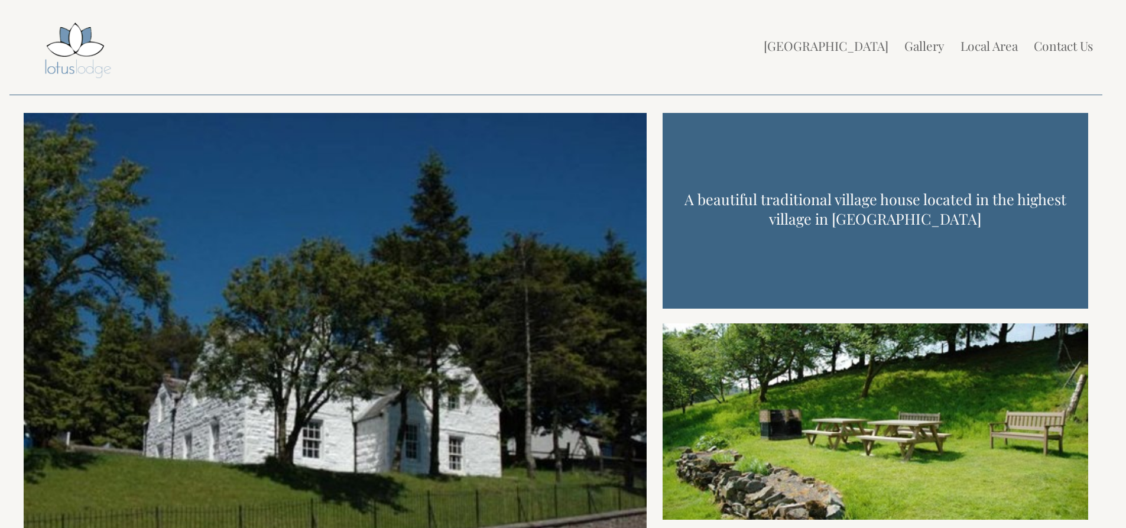 This screenshot has width=1126, height=528. I want to click on a: Gallery, so click(925, 46).